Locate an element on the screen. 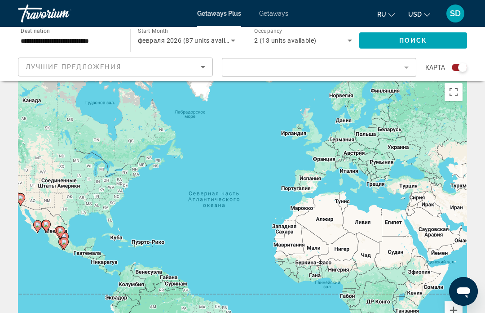 The height and width of the screenshot is (313, 485). mat-select: Sort by is located at coordinates (115, 67).